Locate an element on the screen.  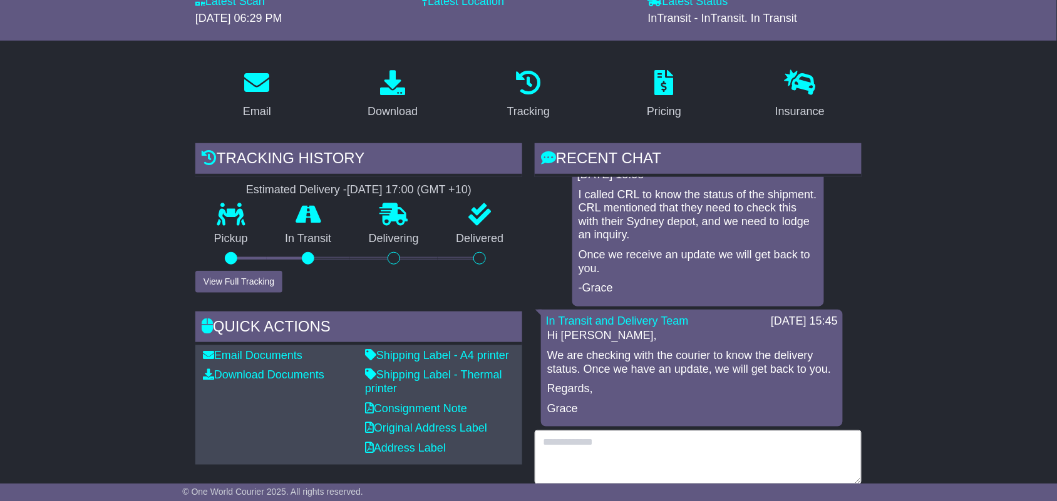
a: Tracking is located at coordinates (528, 95).